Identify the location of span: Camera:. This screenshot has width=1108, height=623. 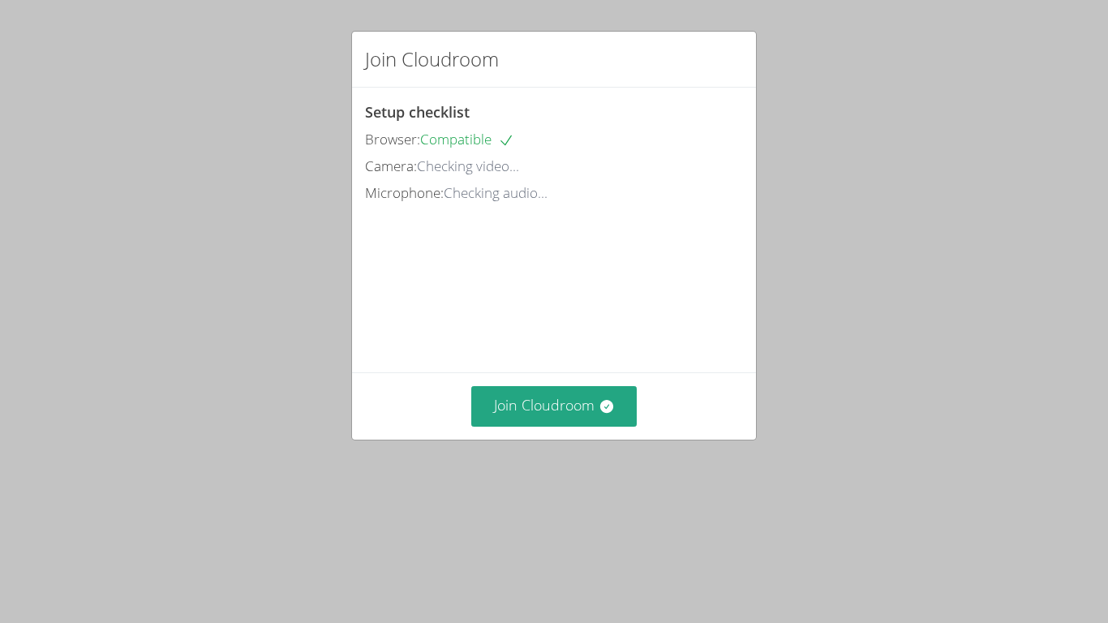
(391, 165).